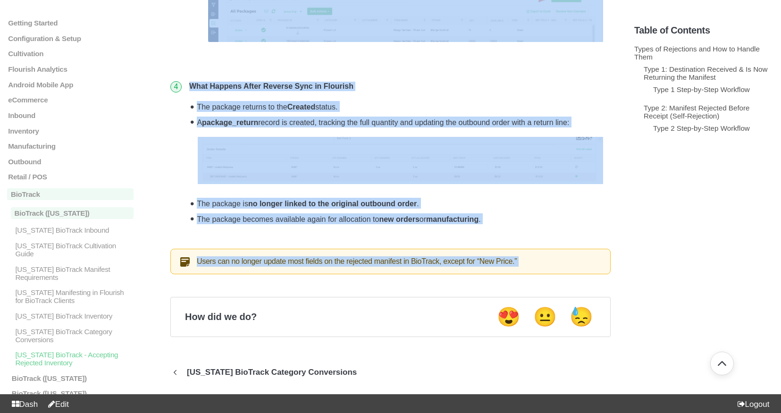 The width and height of the screenshot is (781, 413). Describe the element at coordinates (230, 122) in the screenshot. I see `strong: package_return` at that location.